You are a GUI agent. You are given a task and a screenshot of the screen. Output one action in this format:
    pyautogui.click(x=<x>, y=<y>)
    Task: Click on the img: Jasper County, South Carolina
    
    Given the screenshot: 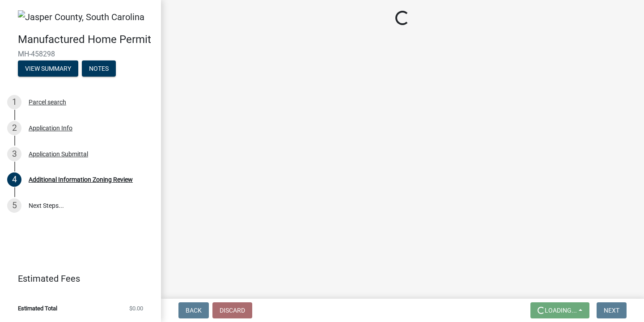 What is the action you would take?
    pyautogui.click(x=81, y=17)
    